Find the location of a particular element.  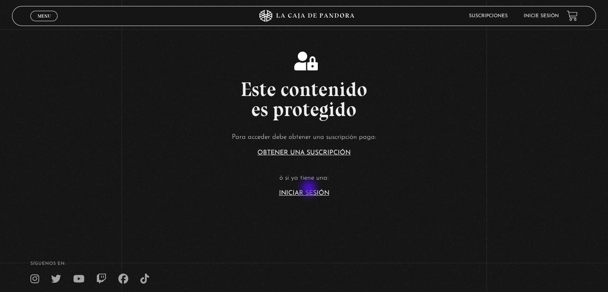

a: Suscripciones is located at coordinates (488, 16).